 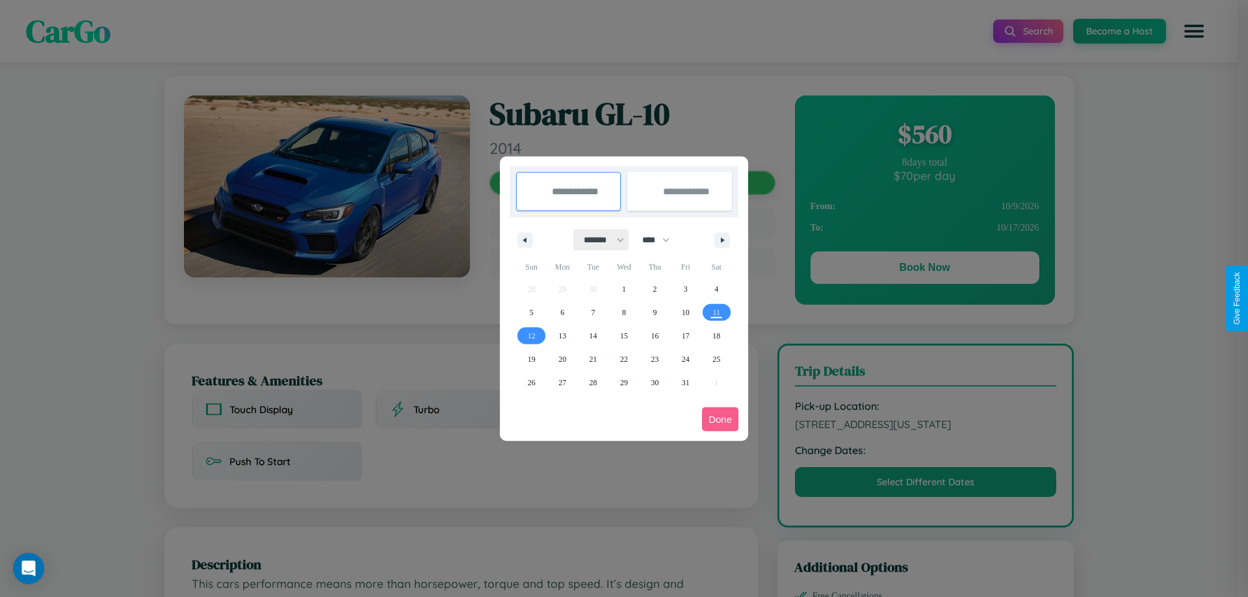 What do you see at coordinates (685, 267) in the screenshot?
I see `span: Fri` at bounding box center [685, 267].